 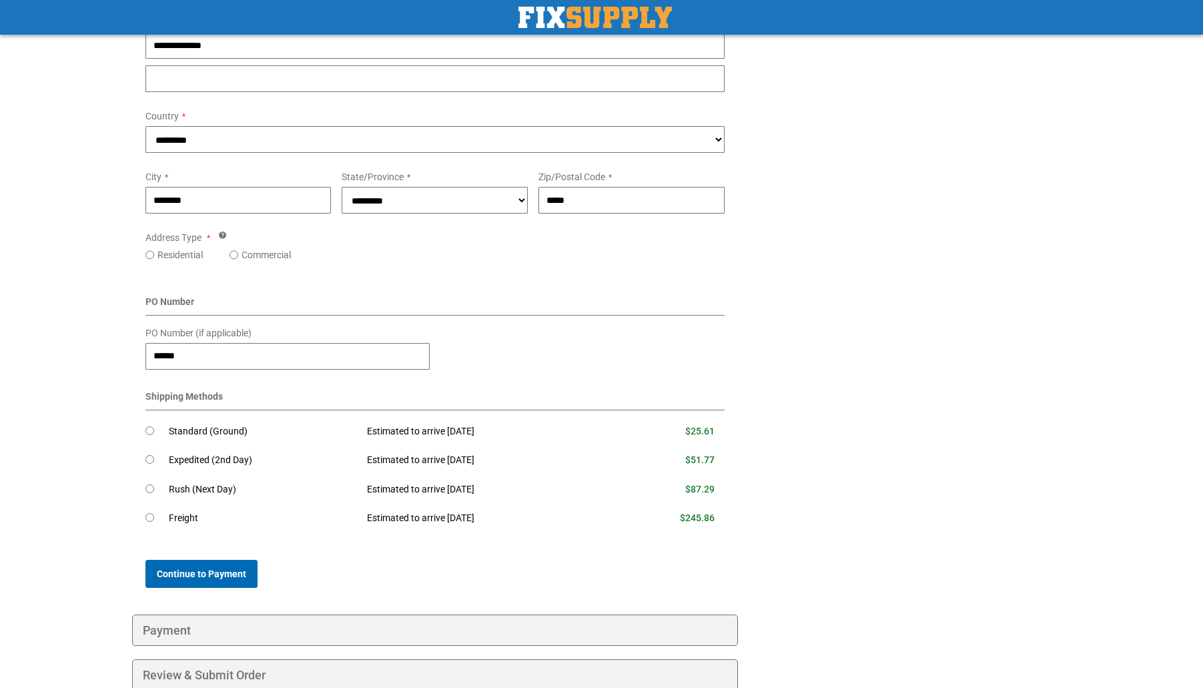 What do you see at coordinates (263, 460) in the screenshot?
I see `td: Expedited (2nd Day)` at bounding box center [263, 460].